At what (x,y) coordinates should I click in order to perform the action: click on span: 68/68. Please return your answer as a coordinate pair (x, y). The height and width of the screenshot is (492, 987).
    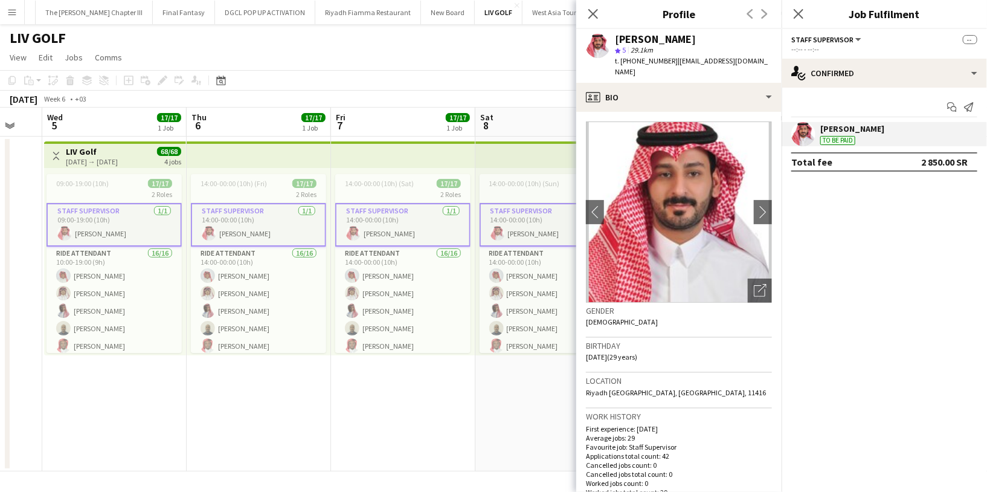
    Looking at the image, I should click on (169, 151).